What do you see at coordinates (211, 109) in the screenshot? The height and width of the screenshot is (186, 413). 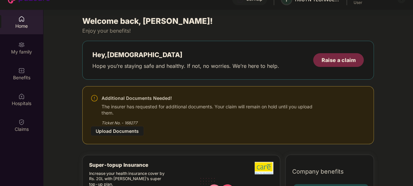 I see `div: The insurer has requested for additional documents. Your claim will remain on hold until you uplo...` at bounding box center [211, 109].